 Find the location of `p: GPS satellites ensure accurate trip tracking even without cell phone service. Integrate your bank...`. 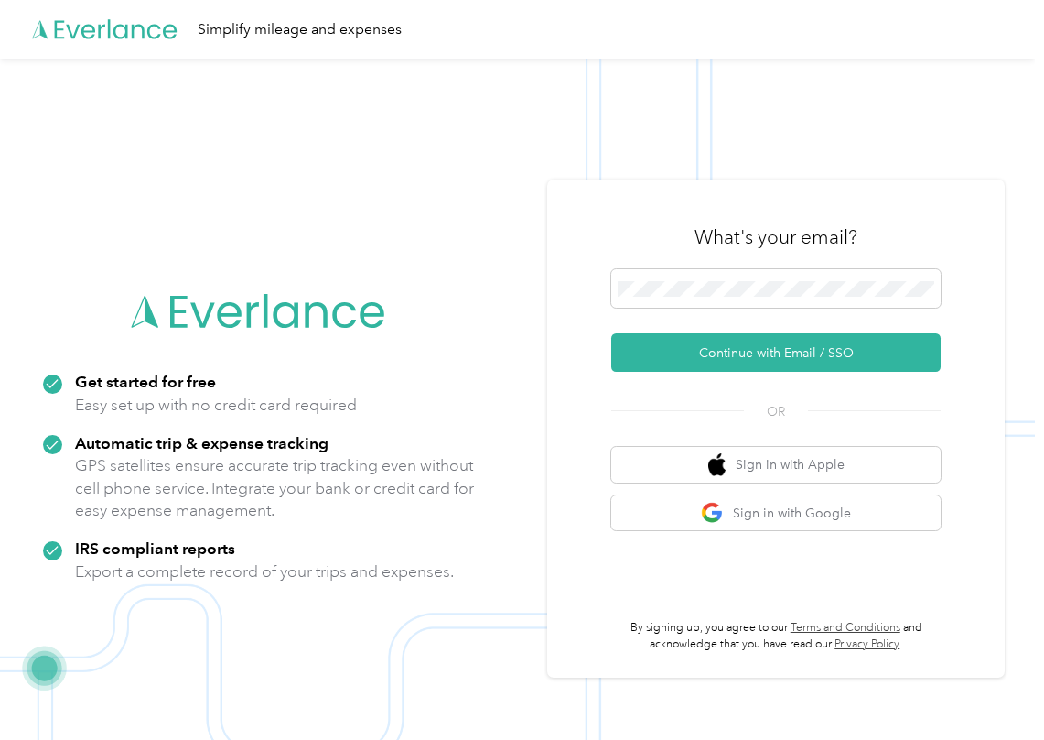

p: GPS satellites ensure accurate trip tracking even without cell phone service. Integrate your bank... is located at coordinates (275, 488).